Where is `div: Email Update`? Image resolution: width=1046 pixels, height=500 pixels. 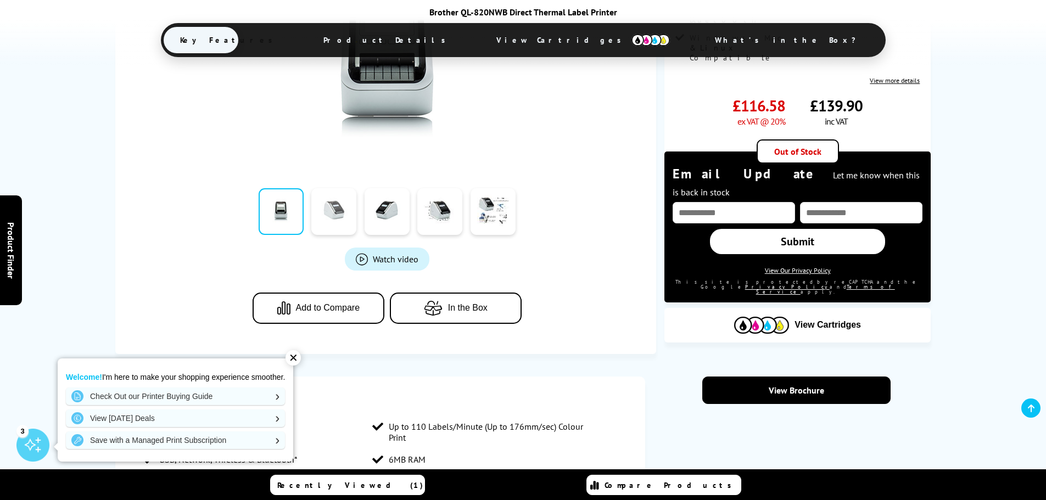 div: Email Update is located at coordinates (797, 182).